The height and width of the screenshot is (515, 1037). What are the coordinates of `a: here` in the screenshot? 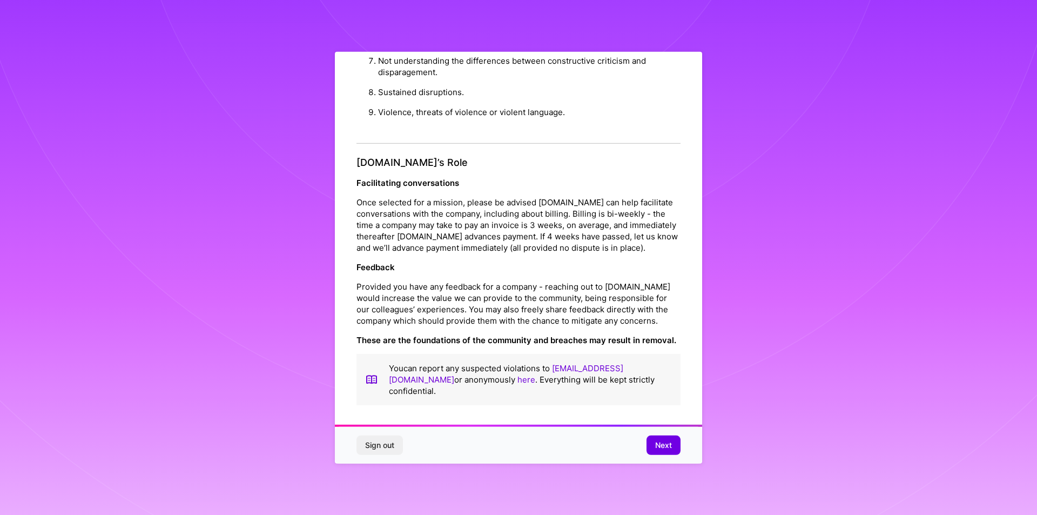 It's located at (526, 379).